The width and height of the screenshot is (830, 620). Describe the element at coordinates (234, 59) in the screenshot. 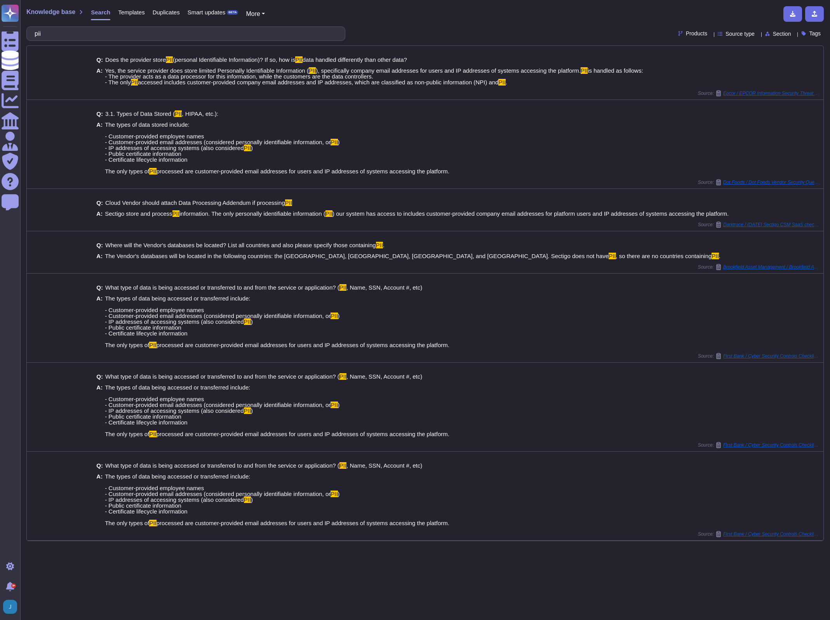

I see `span: (personal Identifiable Information)? If so, how is` at that location.